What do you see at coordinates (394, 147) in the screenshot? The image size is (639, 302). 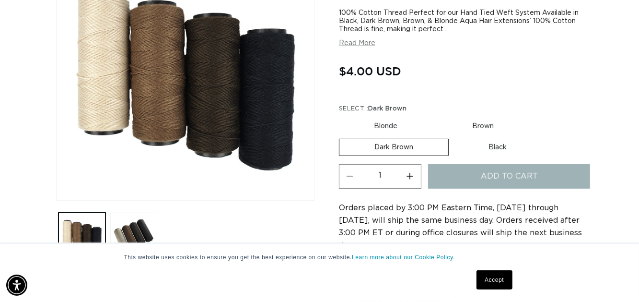 I see `label: Dark Brown` at bounding box center [394, 147].